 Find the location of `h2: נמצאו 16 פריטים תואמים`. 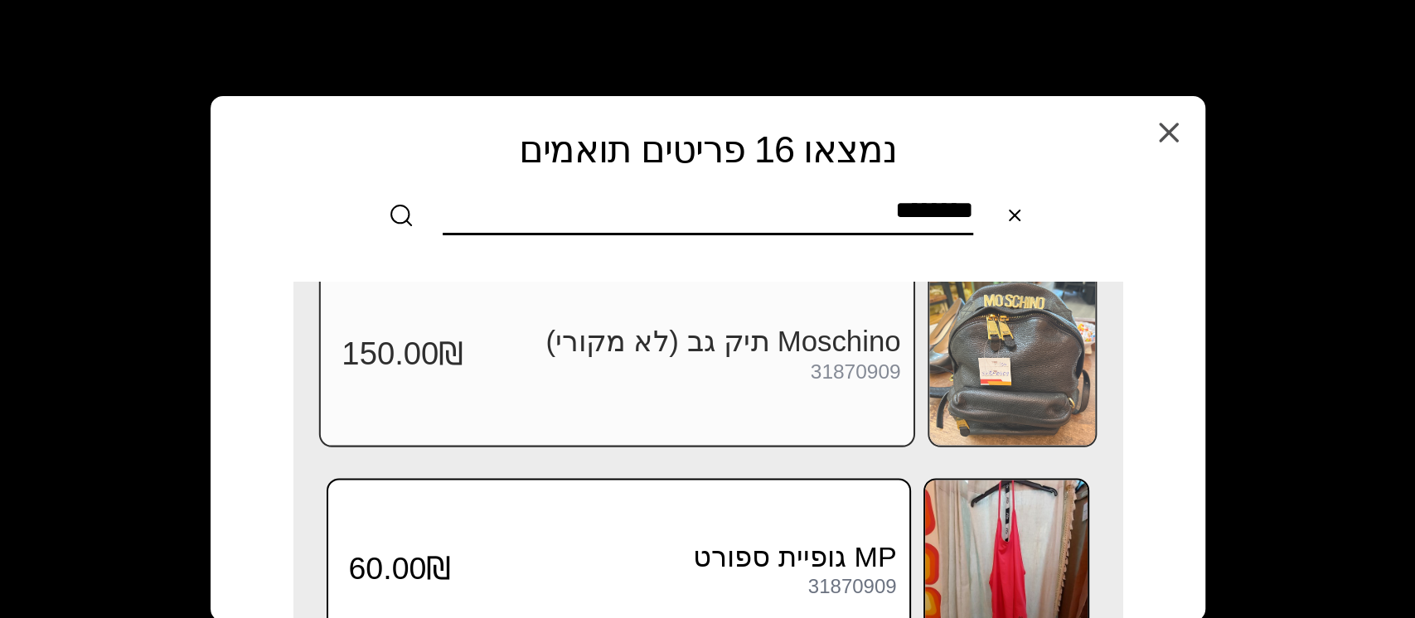

h2: נמצאו 16 פריטים תואמים is located at coordinates (708, 150).